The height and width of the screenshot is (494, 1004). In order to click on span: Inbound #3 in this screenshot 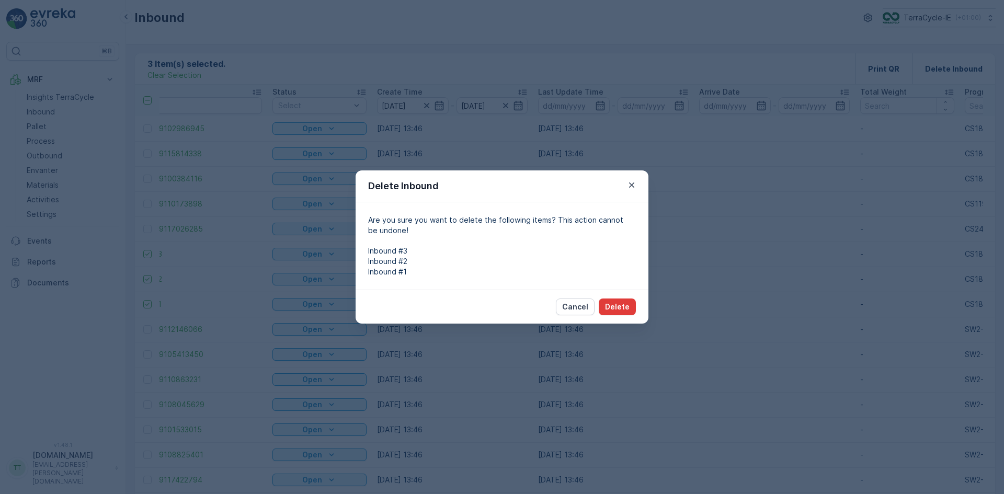, I will do `click(502, 251)`.